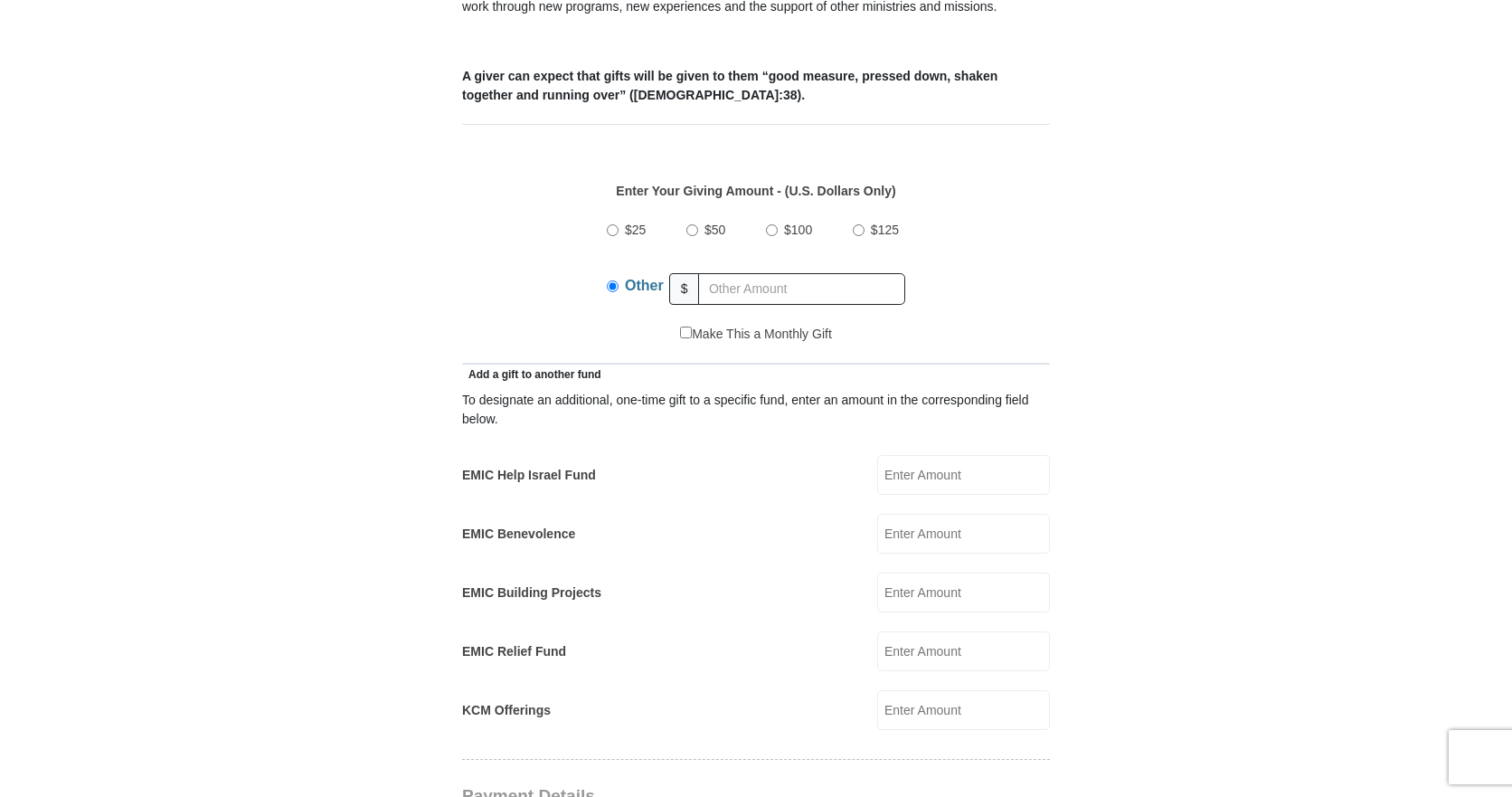 This screenshot has height=797, width=1512. What do you see at coordinates (506, 710) in the screenshot?
I see `label: KCM Offerings` at bounding box center [506, 710].